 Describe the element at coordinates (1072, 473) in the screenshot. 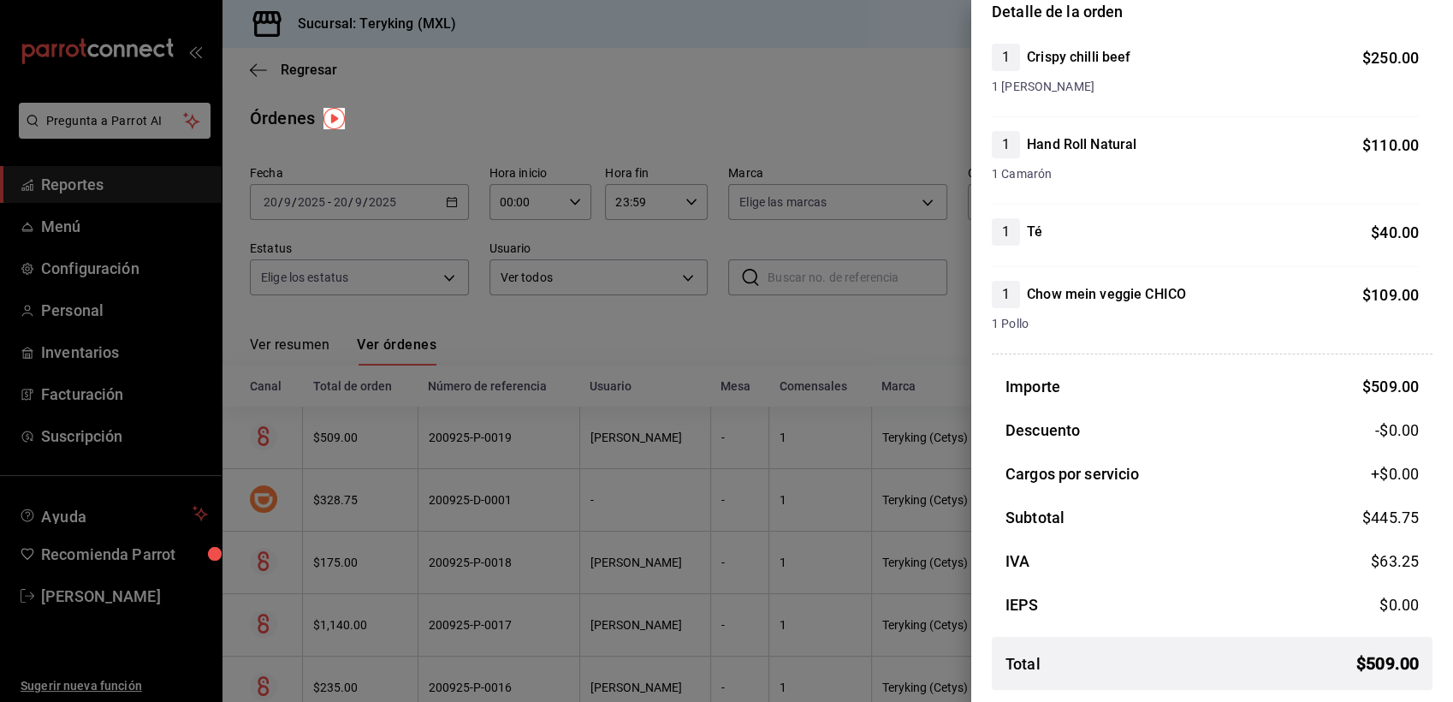

I see `h3: Cargos por servicio` at that location.